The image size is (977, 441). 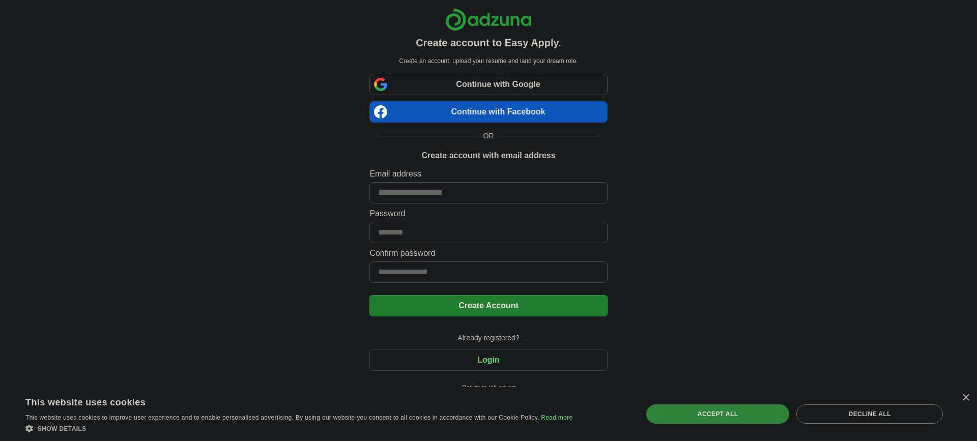 What do you see at coordinates (489, 136) in the screenshot?
I see `span: OR` at bounding box center [489, 136].